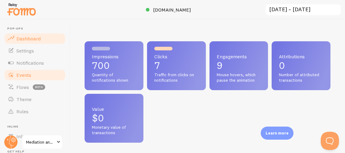 The height and width of the screenshot is (153, 345). I want to click on a: Rules, so click(35, 111).